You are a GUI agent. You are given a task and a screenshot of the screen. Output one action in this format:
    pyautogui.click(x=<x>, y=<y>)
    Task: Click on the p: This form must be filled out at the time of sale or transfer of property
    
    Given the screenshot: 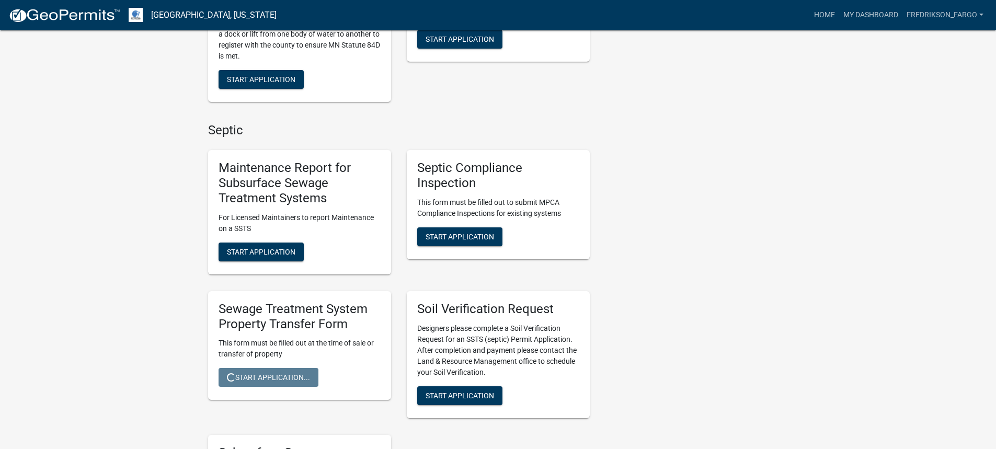 What is the action you would take?
    pyautogui.click(x=300, y=349)
    